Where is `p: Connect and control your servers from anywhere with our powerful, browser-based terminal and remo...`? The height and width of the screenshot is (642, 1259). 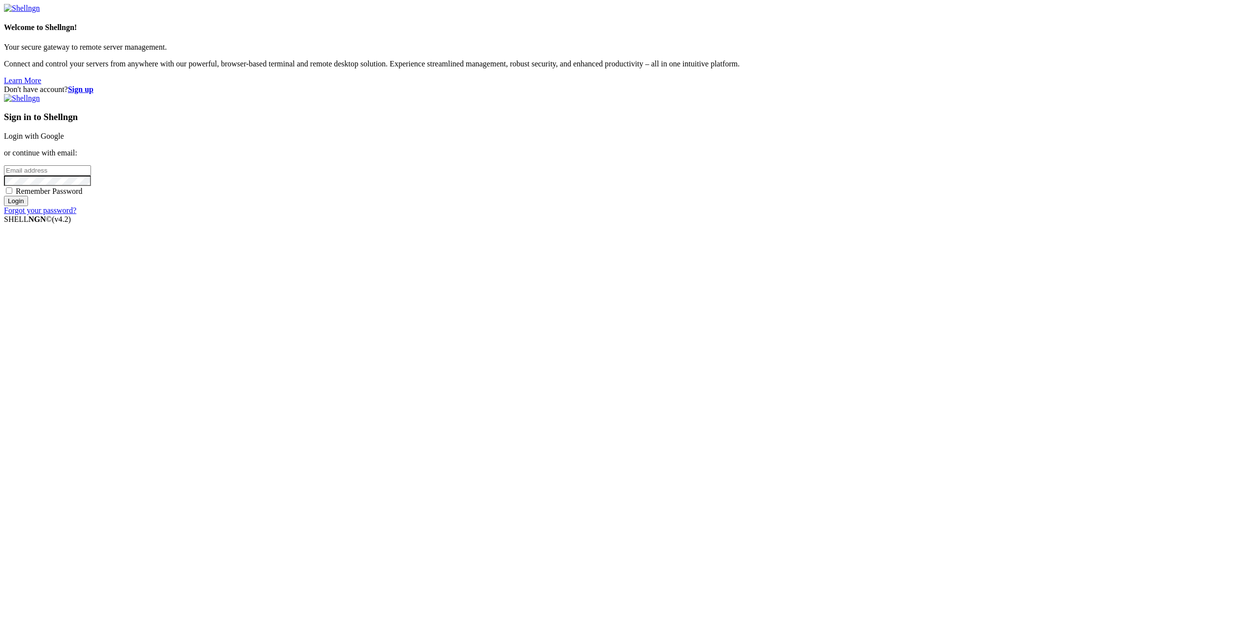 p: Connect and control your servers from anywhere with our powerful, browser-based terminal and remo... is located at coordinates (630, 64).